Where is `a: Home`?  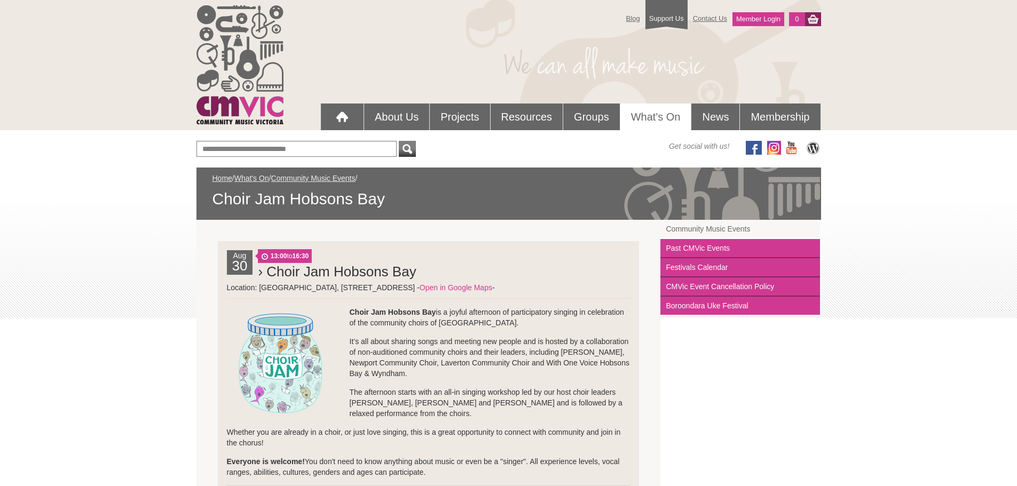
a: Home is located at coordinates (222, 178).